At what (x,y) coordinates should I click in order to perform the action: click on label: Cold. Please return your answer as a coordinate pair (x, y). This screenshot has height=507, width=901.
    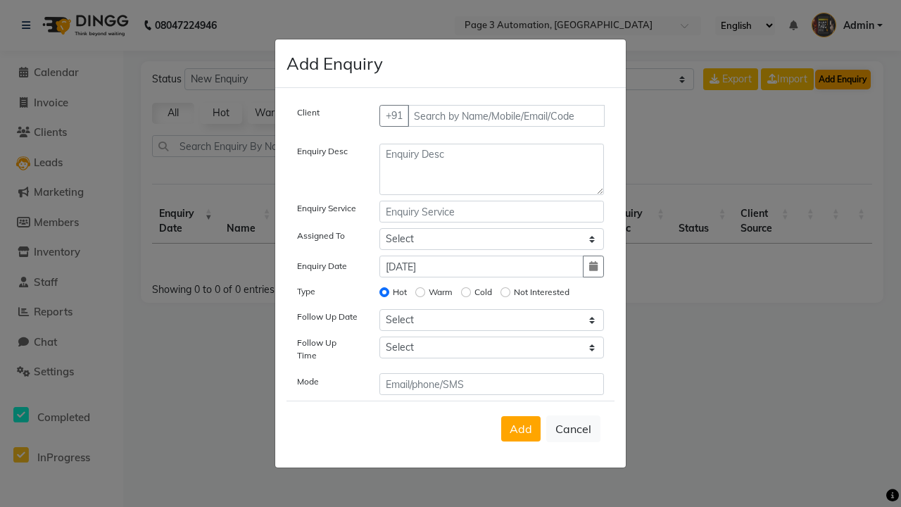
    Looking at the image, I should click on (483, 292).